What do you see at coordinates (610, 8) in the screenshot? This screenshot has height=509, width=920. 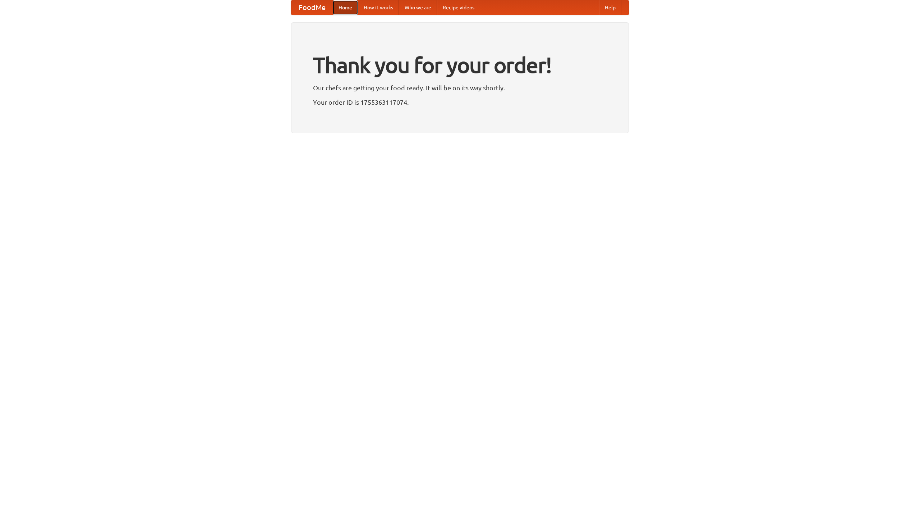 I see `a: Help` at bounding box center [610, 8].